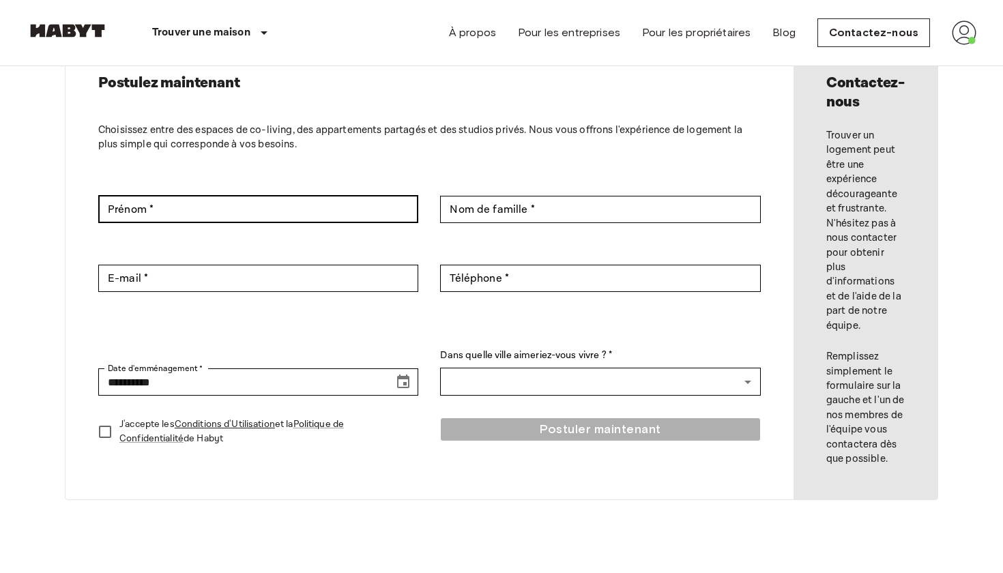 The width and height of the screenshot is (1003, 573). Describe the element at coordinates (865, 93) in the screenshot. I see `h2: Contactez-nous` at that location.